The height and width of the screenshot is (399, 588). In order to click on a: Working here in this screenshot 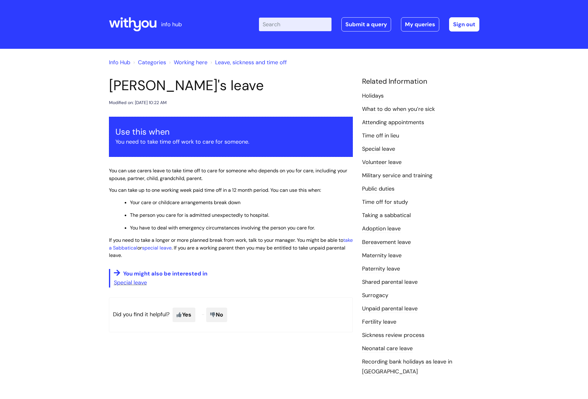, I will do `click(190, 62)`.